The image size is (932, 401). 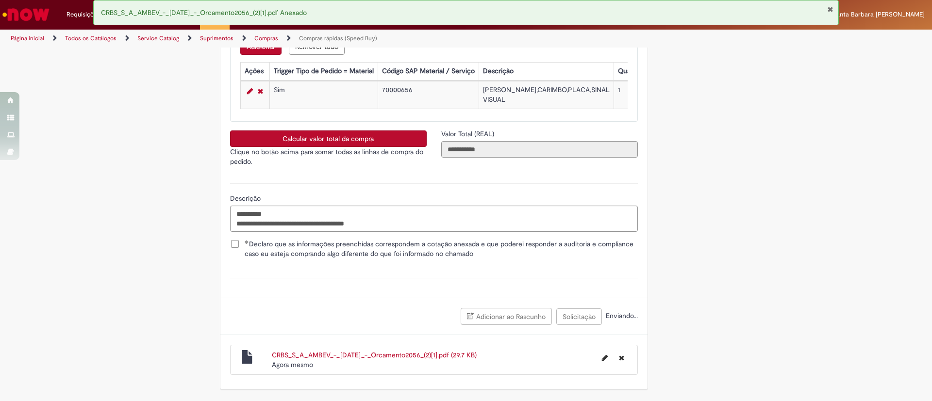 What do you see at coordinates (328, 139) in the screenshot?
I see `button: Calcular valor total da compra` at bounding box center [328, 139].